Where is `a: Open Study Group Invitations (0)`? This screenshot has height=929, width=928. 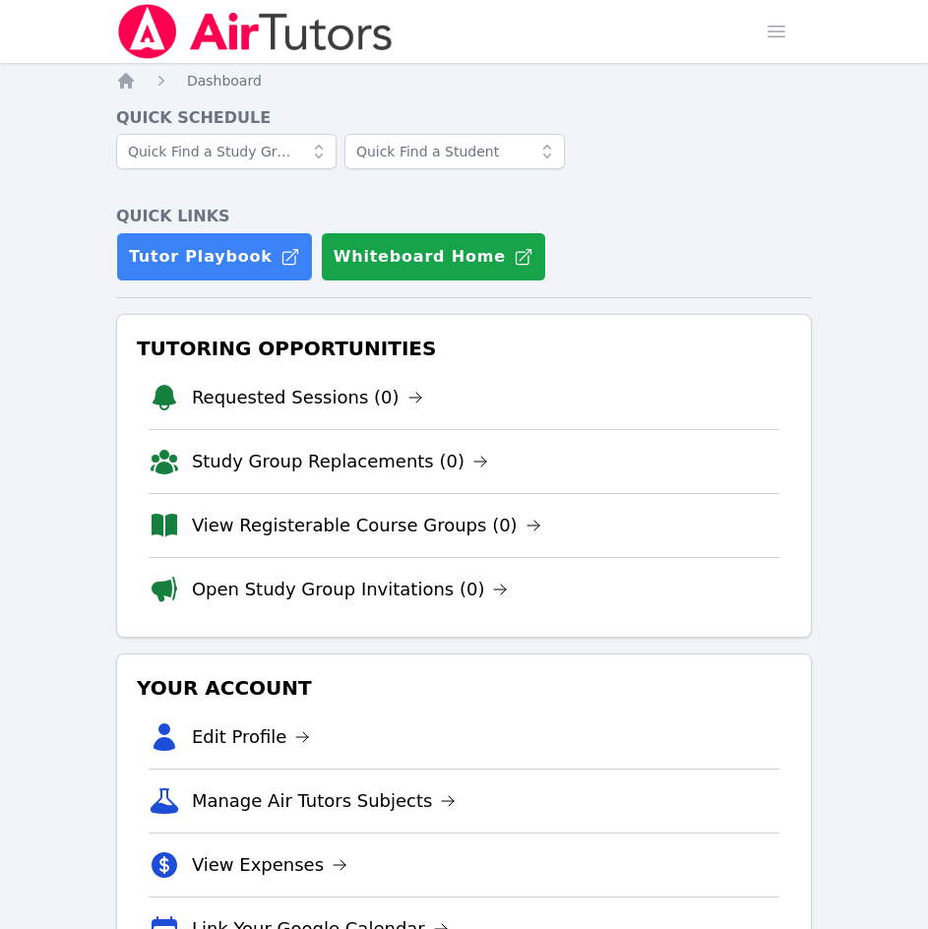
a: Open Study Group Invitations (0) is located at coordinates (350, 589).